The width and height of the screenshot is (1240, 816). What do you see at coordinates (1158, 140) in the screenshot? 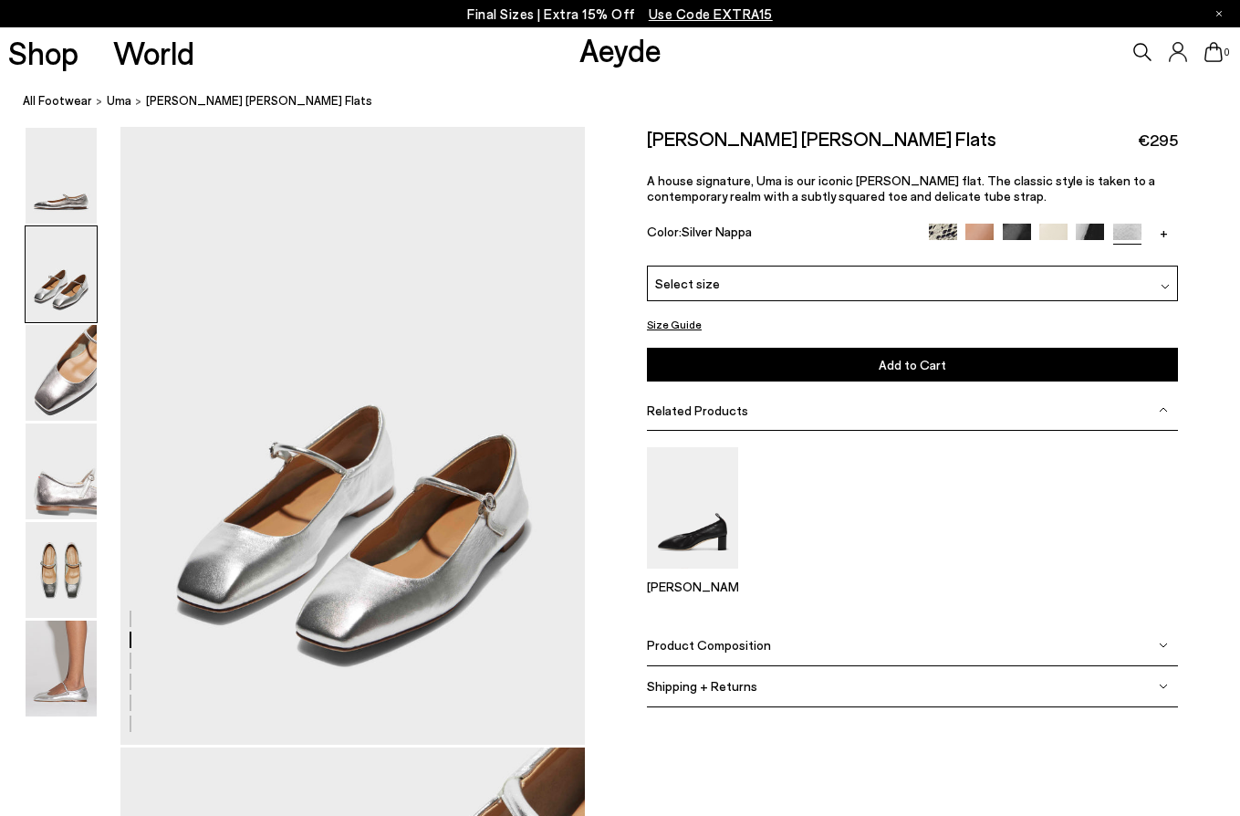
I see `span: €295` at bounding box center [1158, 140].